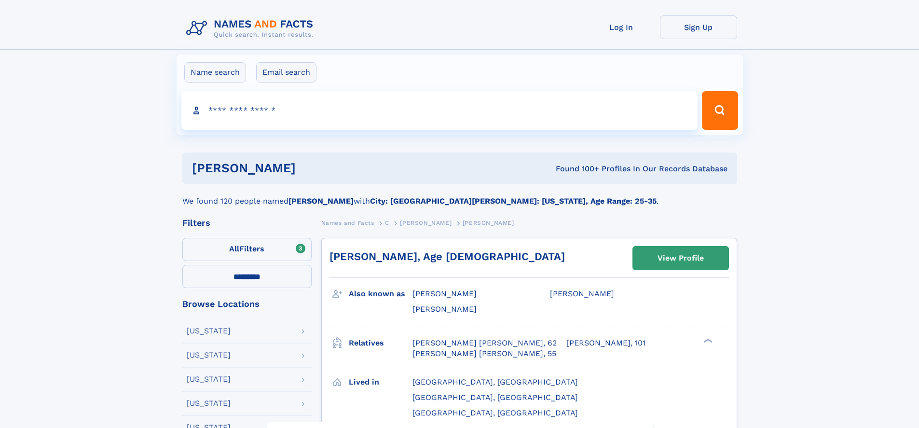 The width and height of the screenshot is (919, 428). What do you see at coordinates (680, 258) in the screenshot?
I see `div: View Profile` at bounding box center [680, 258].